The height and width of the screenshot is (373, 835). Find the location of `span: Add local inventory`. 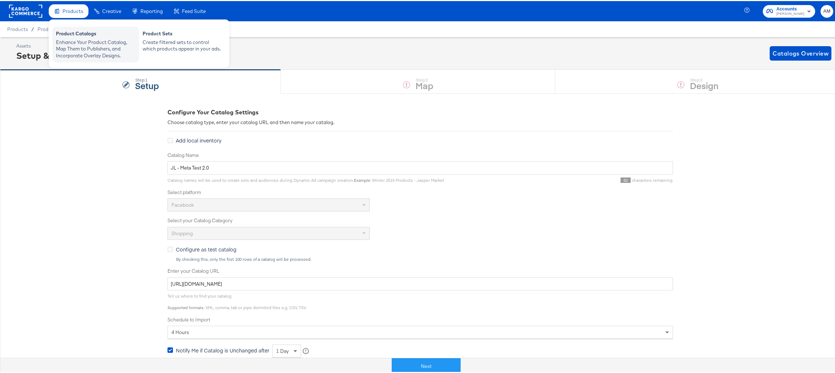

span: Add local inventory is located at coordinates (199, 139).